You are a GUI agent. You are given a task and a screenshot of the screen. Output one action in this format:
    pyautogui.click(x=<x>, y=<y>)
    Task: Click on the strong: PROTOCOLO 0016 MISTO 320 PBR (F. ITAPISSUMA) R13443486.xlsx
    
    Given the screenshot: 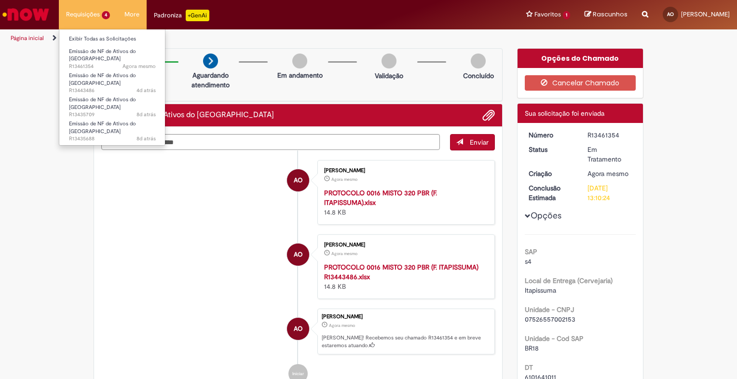 What is the action you would take?
    pyautogui.click(x=401, y=272)
    